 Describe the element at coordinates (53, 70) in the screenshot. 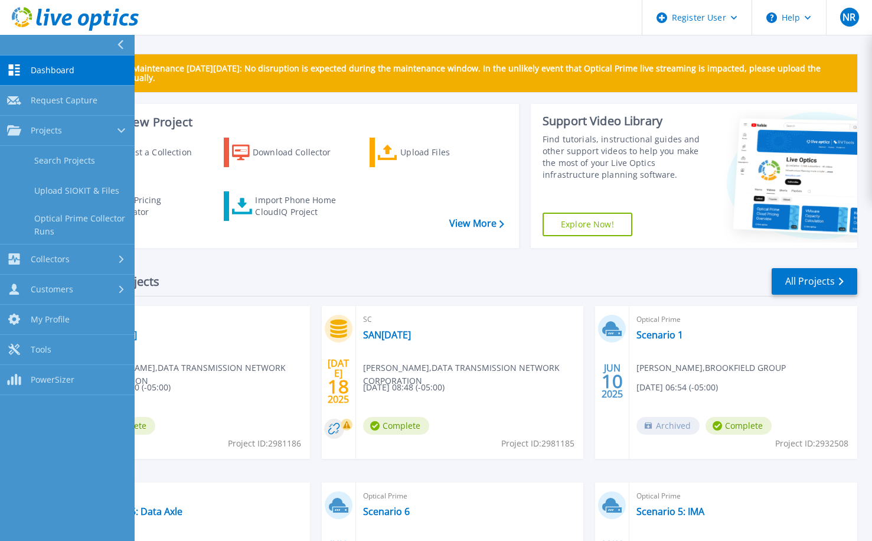

I see `span: Dashboard` at that location.